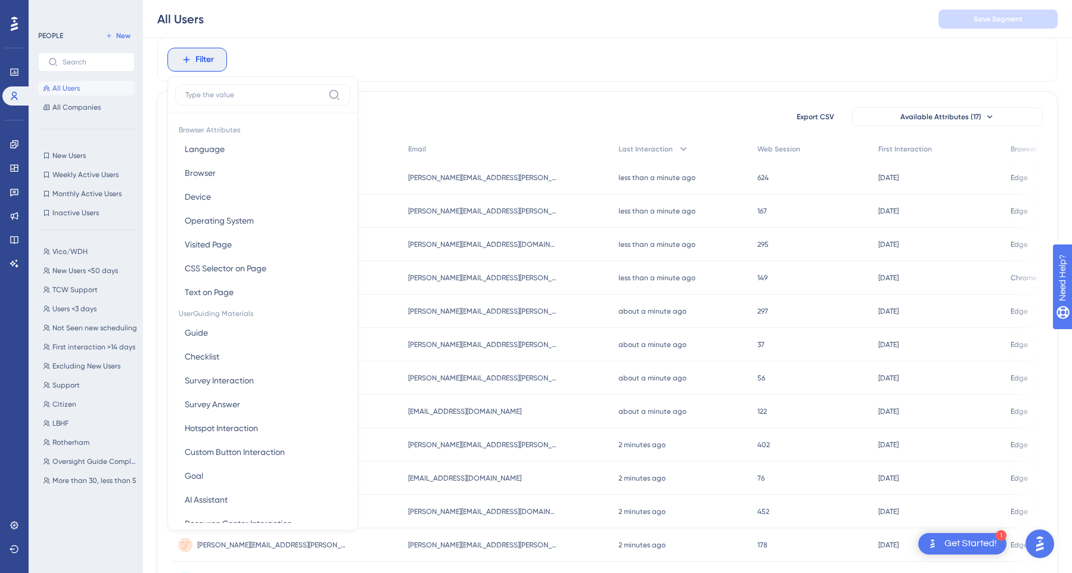 The width and height of the screenshot is (1072, 573). Describe the element at coordinates (90, 347) in the screenshot. I see `button: First interaction >14 days` at that location.